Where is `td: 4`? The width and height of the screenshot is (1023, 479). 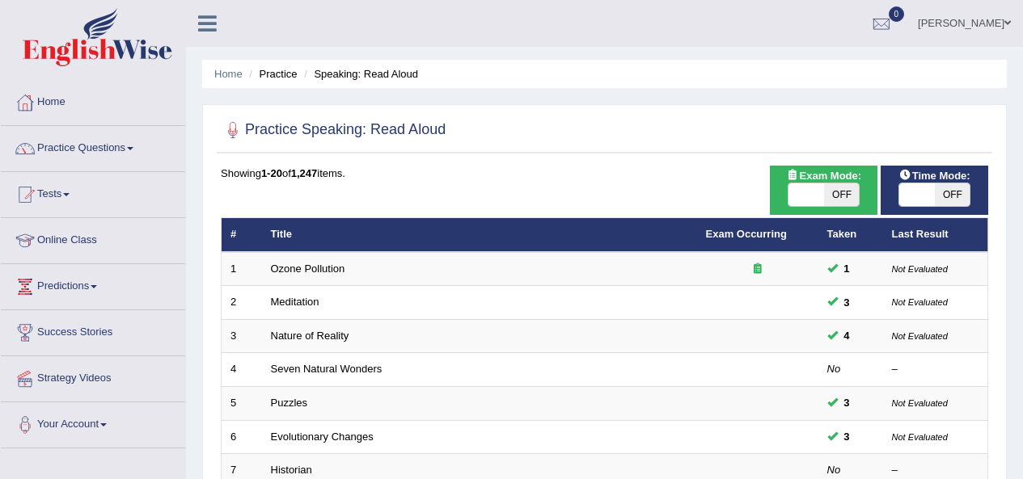 td: 4 is located at coordinates (242, 370).